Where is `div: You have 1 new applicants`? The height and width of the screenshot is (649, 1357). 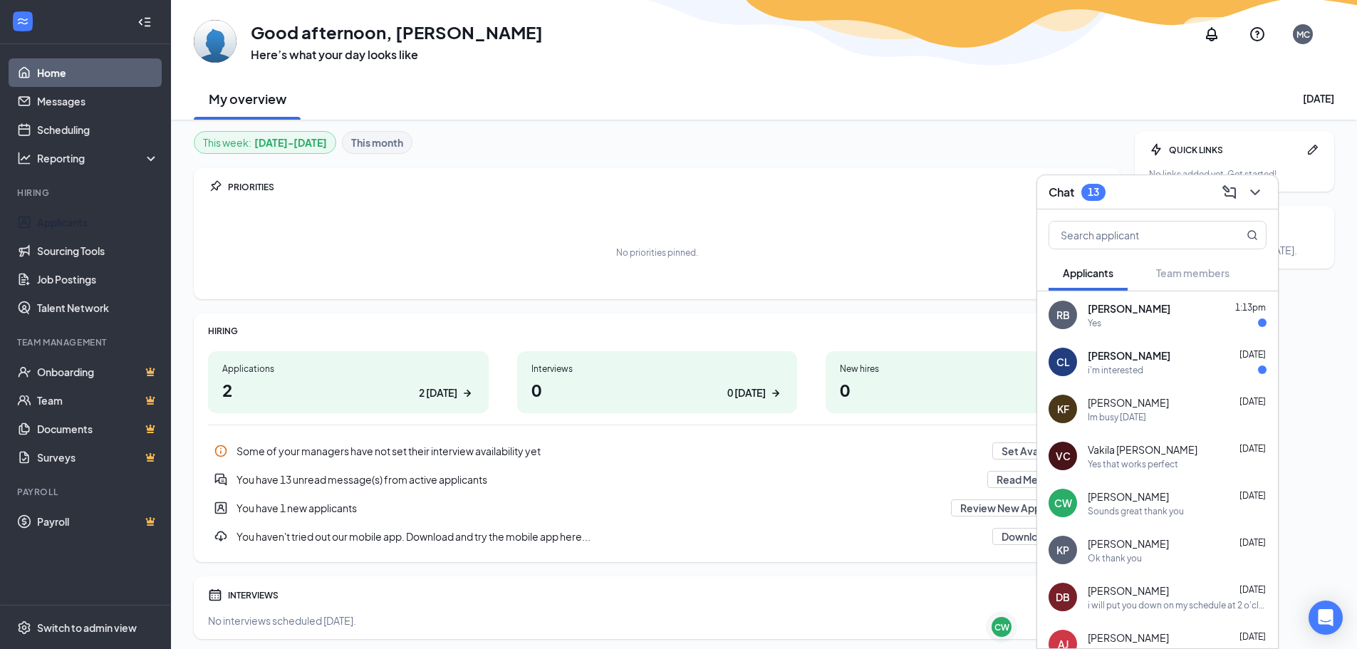
div: You have 1 new applicants is located at coordinates (657, 508).